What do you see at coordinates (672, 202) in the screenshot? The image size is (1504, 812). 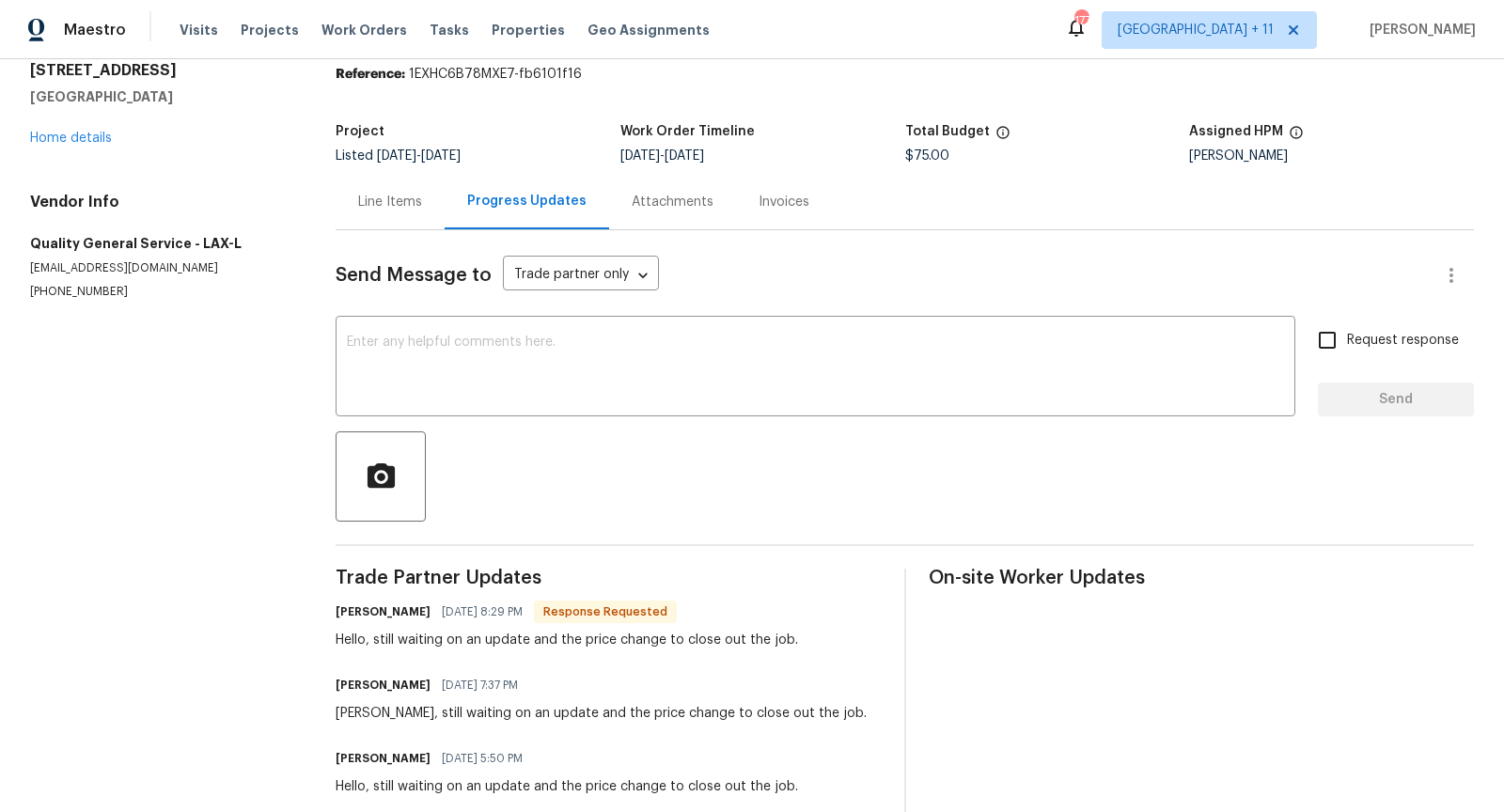 I see `div: Attachments` at bounding box center [672, 202].